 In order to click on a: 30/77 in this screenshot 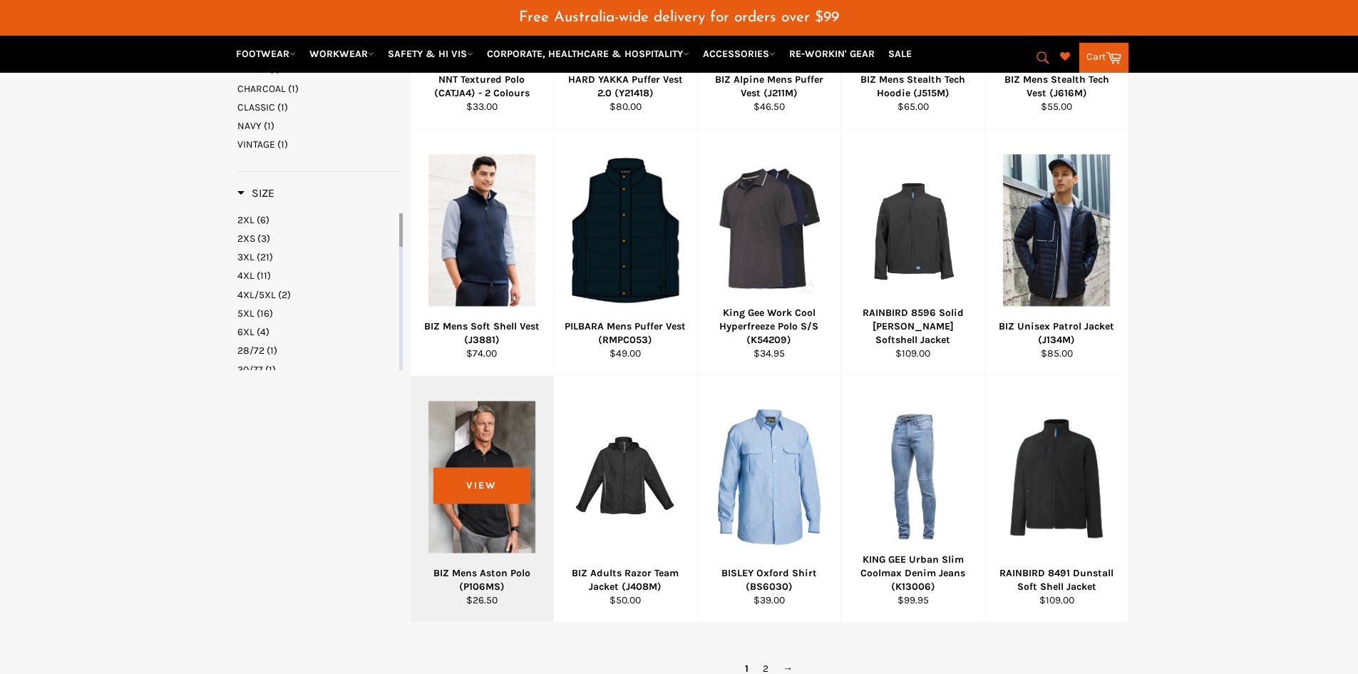, I will do `click(317, 369)`.